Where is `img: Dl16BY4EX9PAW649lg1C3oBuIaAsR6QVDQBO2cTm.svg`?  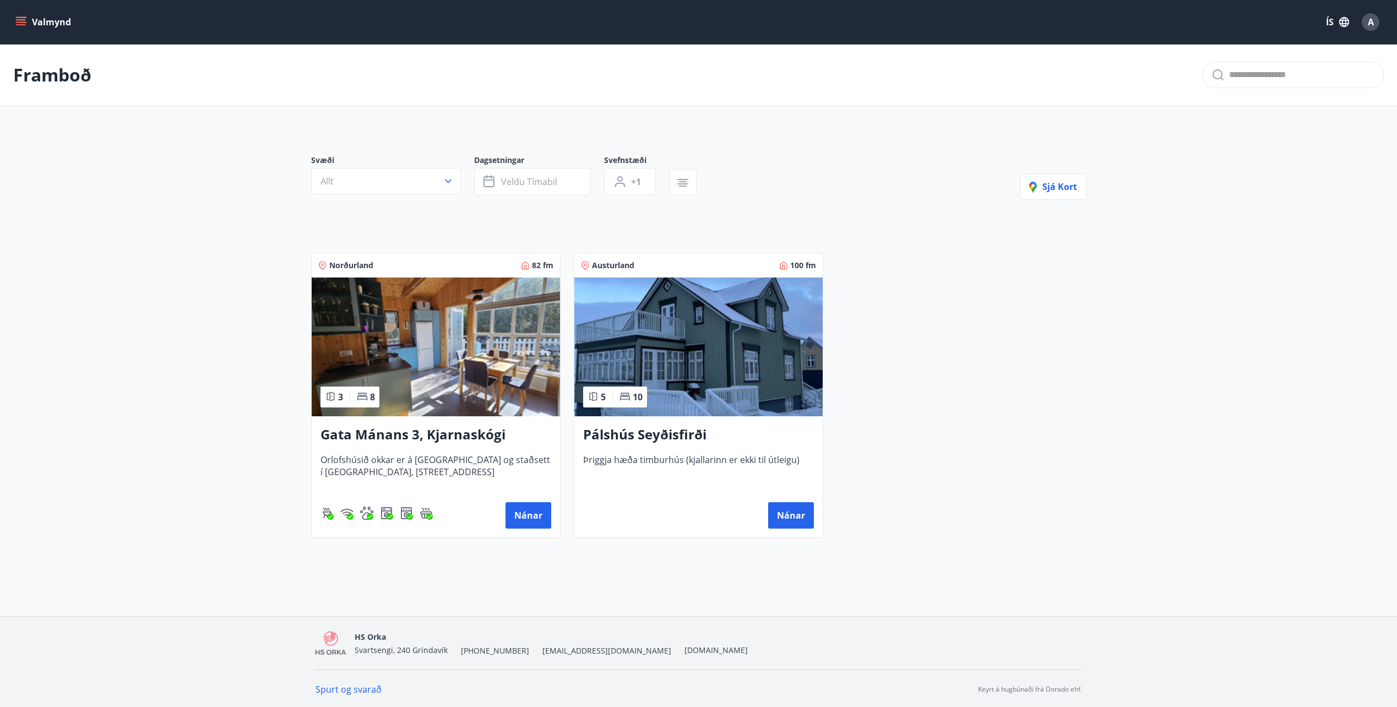
img: Dl16BY4EX9PAW649lg1C3oBuIaAsR6QVDQBO2cTm.svg is located at coordinates (387, 513).